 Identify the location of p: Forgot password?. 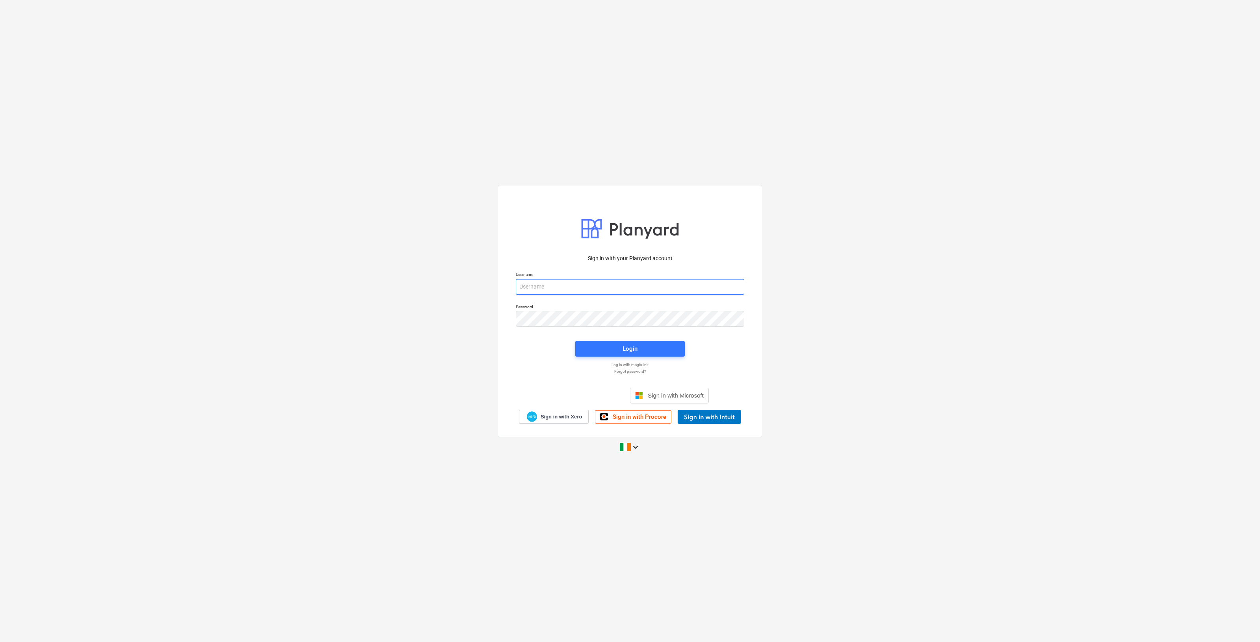
(630, 371).